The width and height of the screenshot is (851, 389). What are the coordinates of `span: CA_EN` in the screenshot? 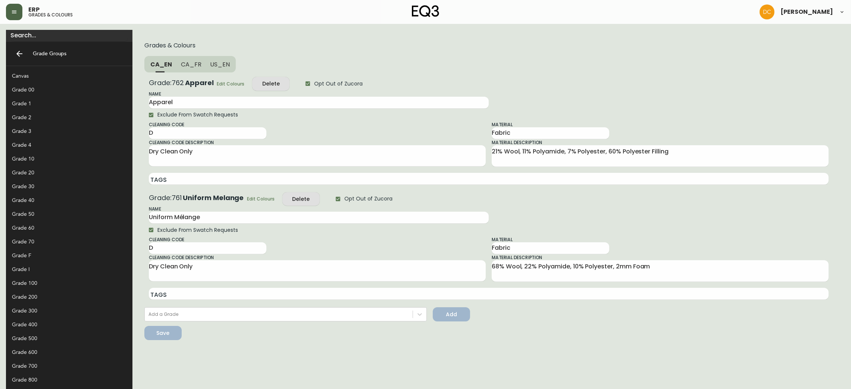 It's located at (161, 64).